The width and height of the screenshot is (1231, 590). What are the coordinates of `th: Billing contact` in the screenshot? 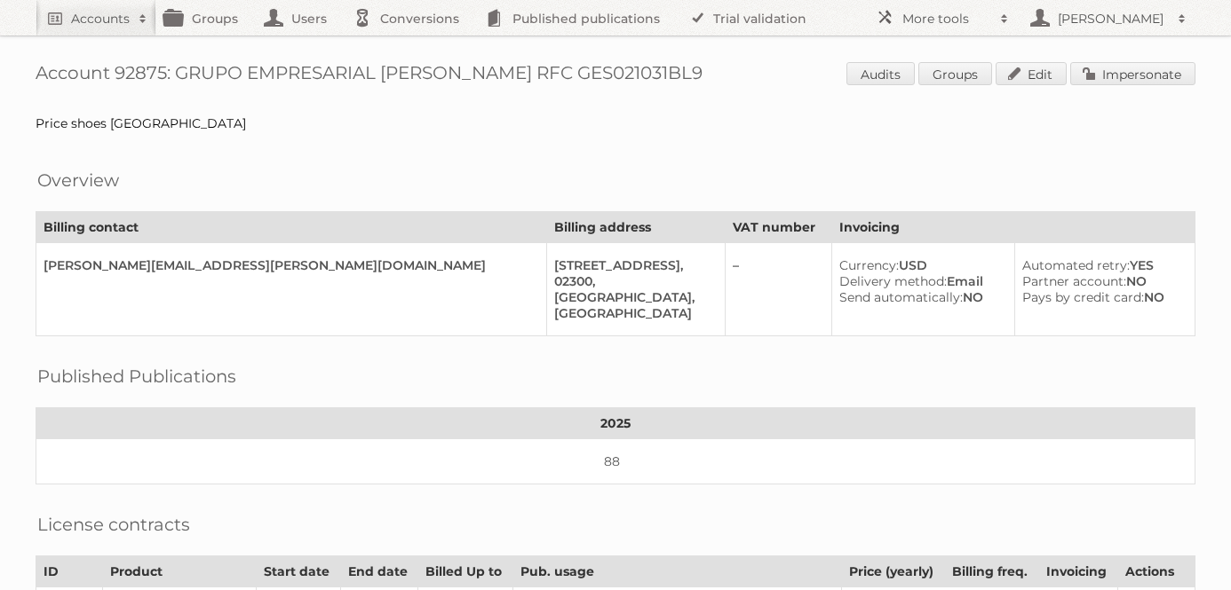 It's located at (291, 227).